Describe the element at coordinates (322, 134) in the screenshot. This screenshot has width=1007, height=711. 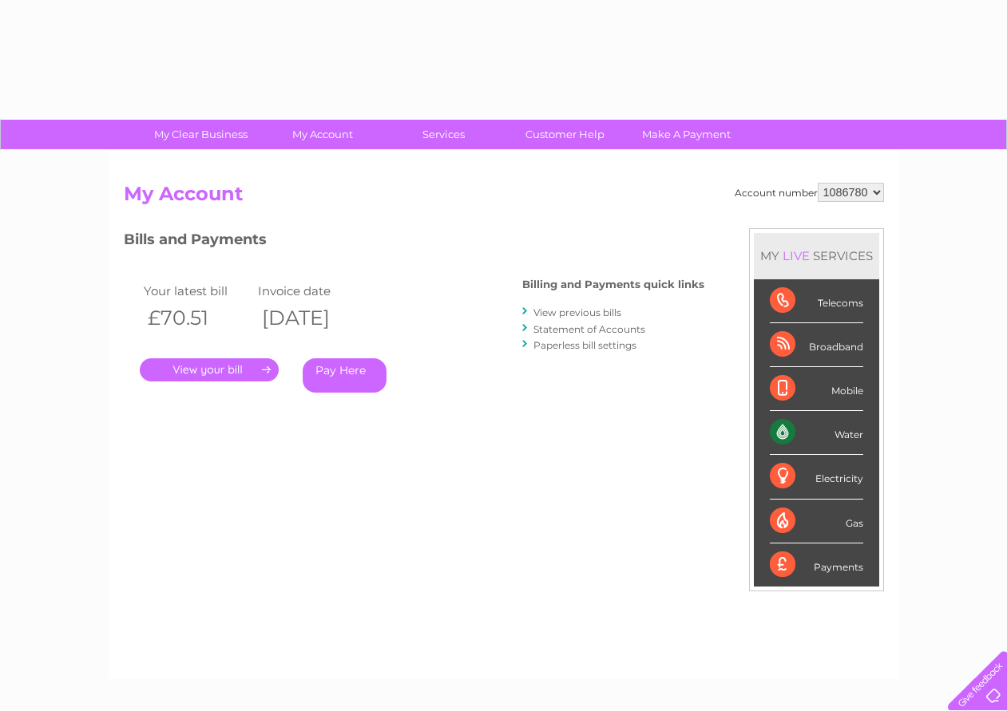
I see `a: My Account` at that location.